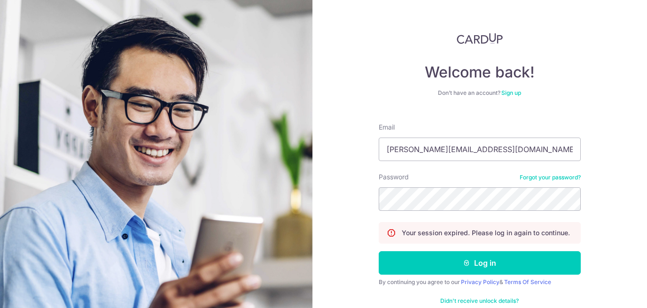 The image size is (647, 308). Describe the element at coordinates (486, 233) in the screenshot. I see `p: Your session expired. Please log in again to continue.` at that location.